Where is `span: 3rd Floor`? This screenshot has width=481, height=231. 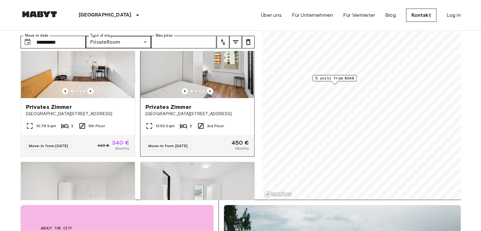 span: 3rd Floor is located at coordinates (216, 126).